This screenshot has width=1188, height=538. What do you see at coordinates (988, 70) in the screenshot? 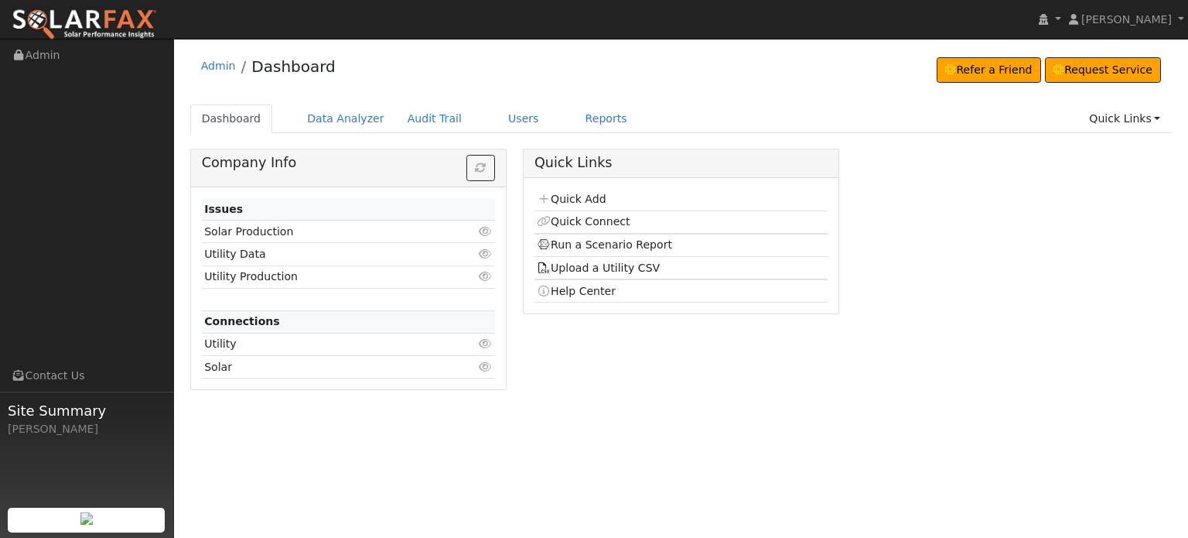
I see `a: Refer a Friend` at bounding box center [988, 70].